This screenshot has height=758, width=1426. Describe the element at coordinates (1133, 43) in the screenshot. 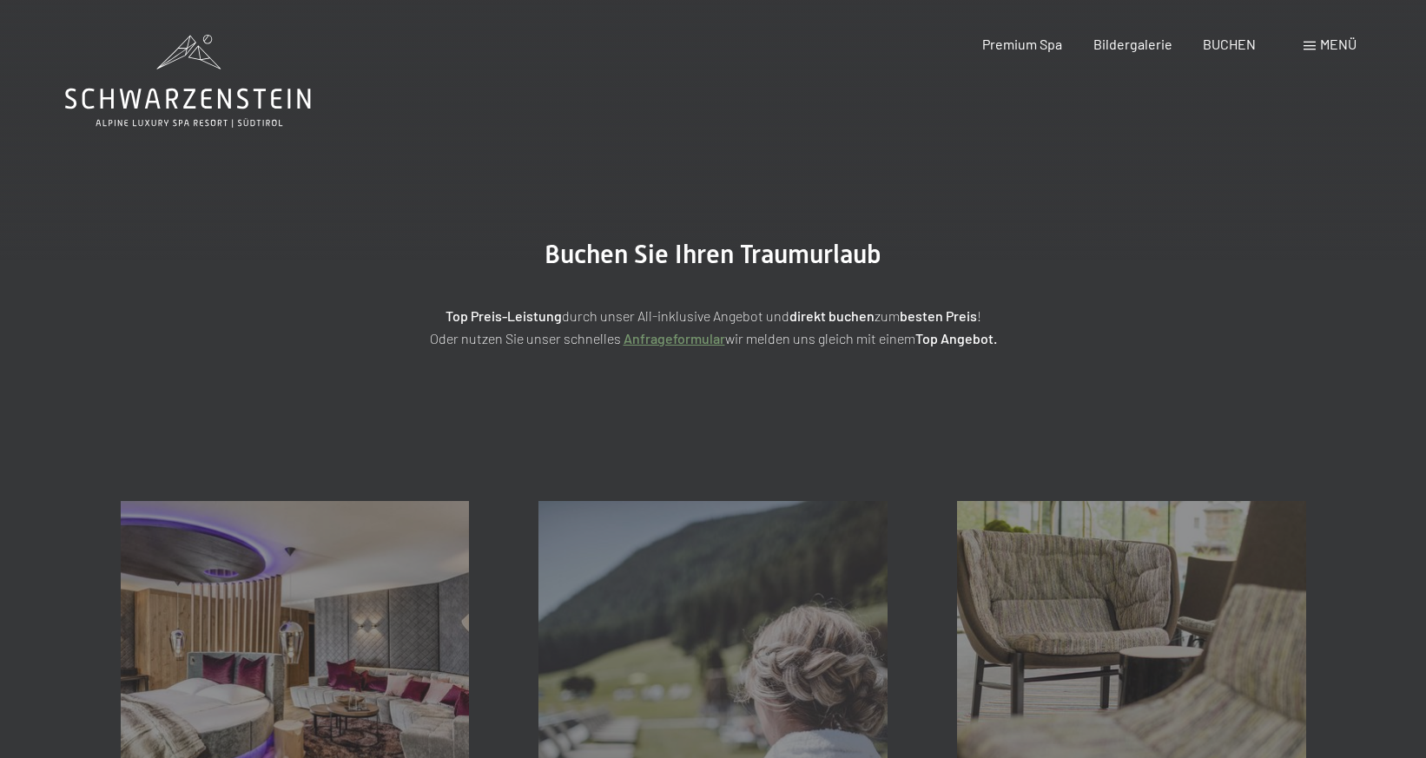

I see `span: Bildergalerie` at that location.